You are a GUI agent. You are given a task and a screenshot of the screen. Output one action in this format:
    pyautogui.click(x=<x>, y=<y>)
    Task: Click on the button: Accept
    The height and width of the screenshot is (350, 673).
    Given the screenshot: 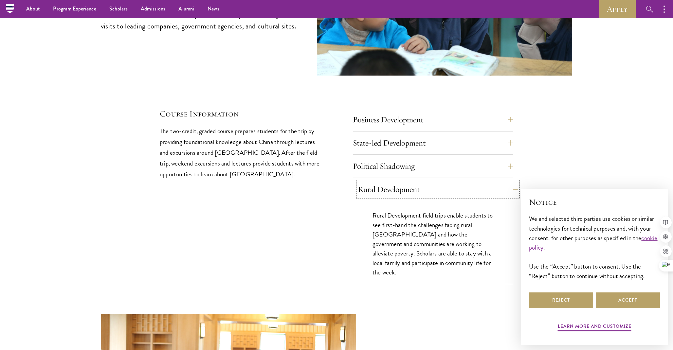 What is the action you would take?
    pyautogui.click(x=628, y=301)
    